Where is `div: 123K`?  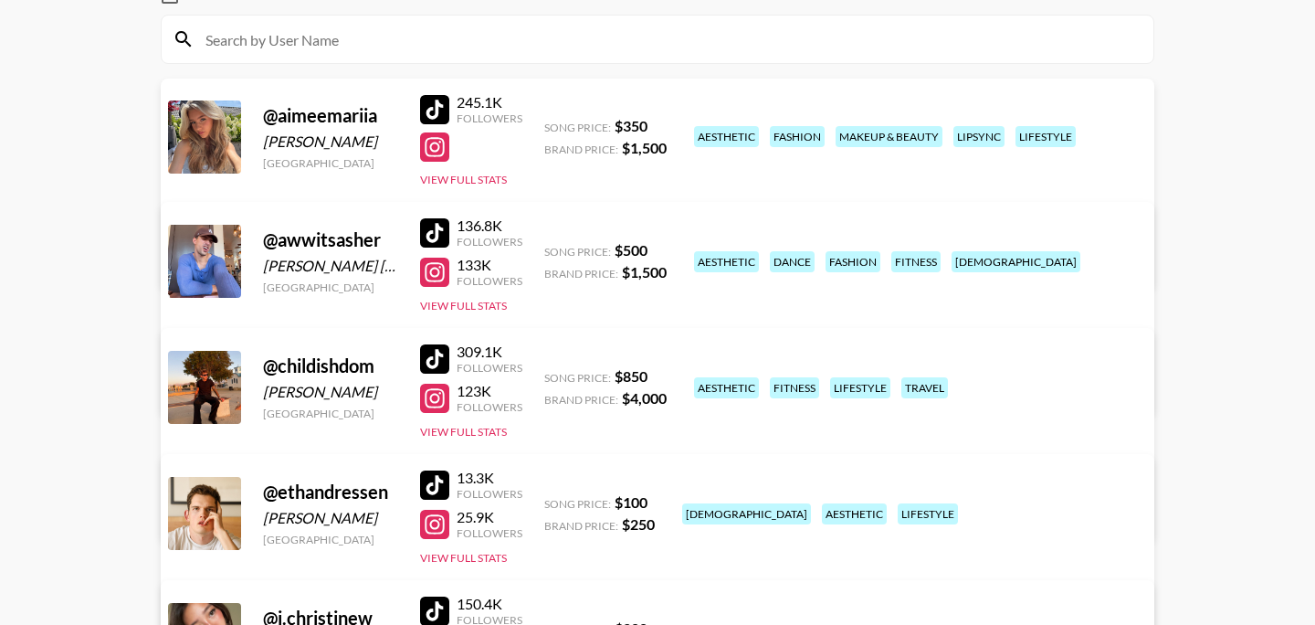
div: 123K is located at coordinates (490, 391).